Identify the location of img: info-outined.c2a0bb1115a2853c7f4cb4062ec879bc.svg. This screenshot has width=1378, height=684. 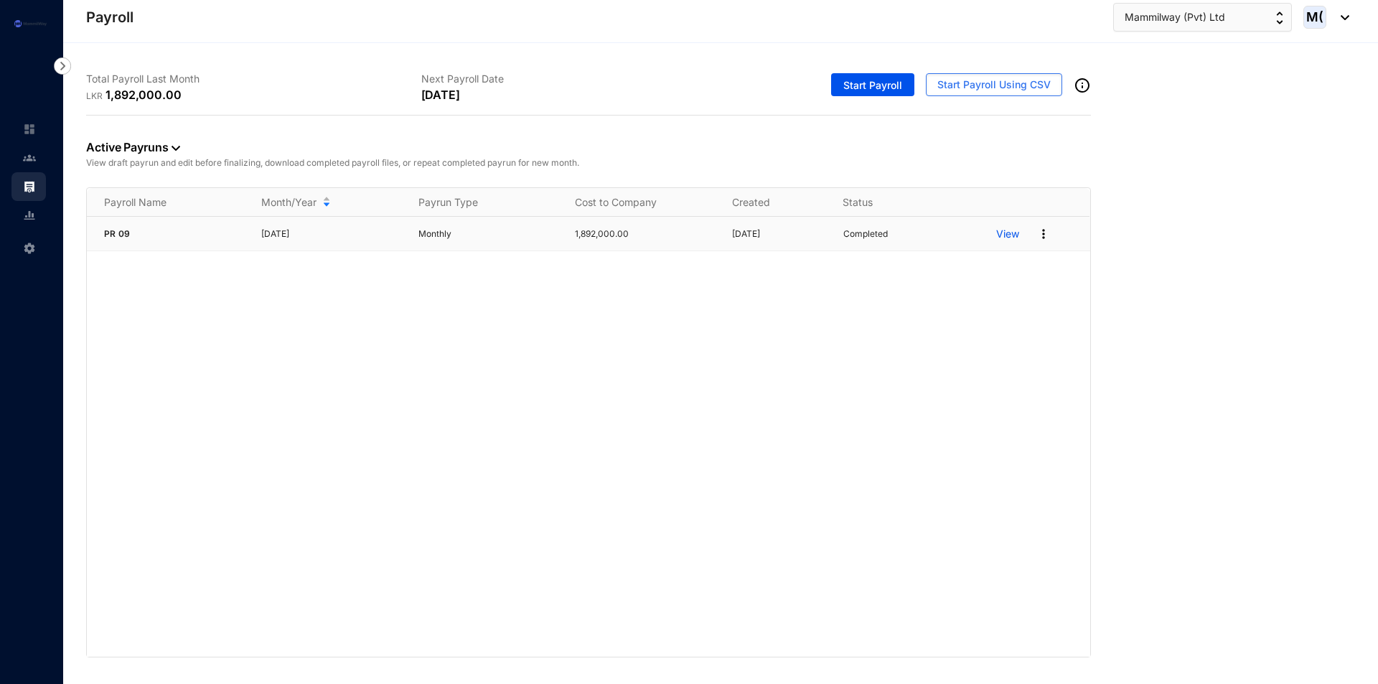
(1082, 85).